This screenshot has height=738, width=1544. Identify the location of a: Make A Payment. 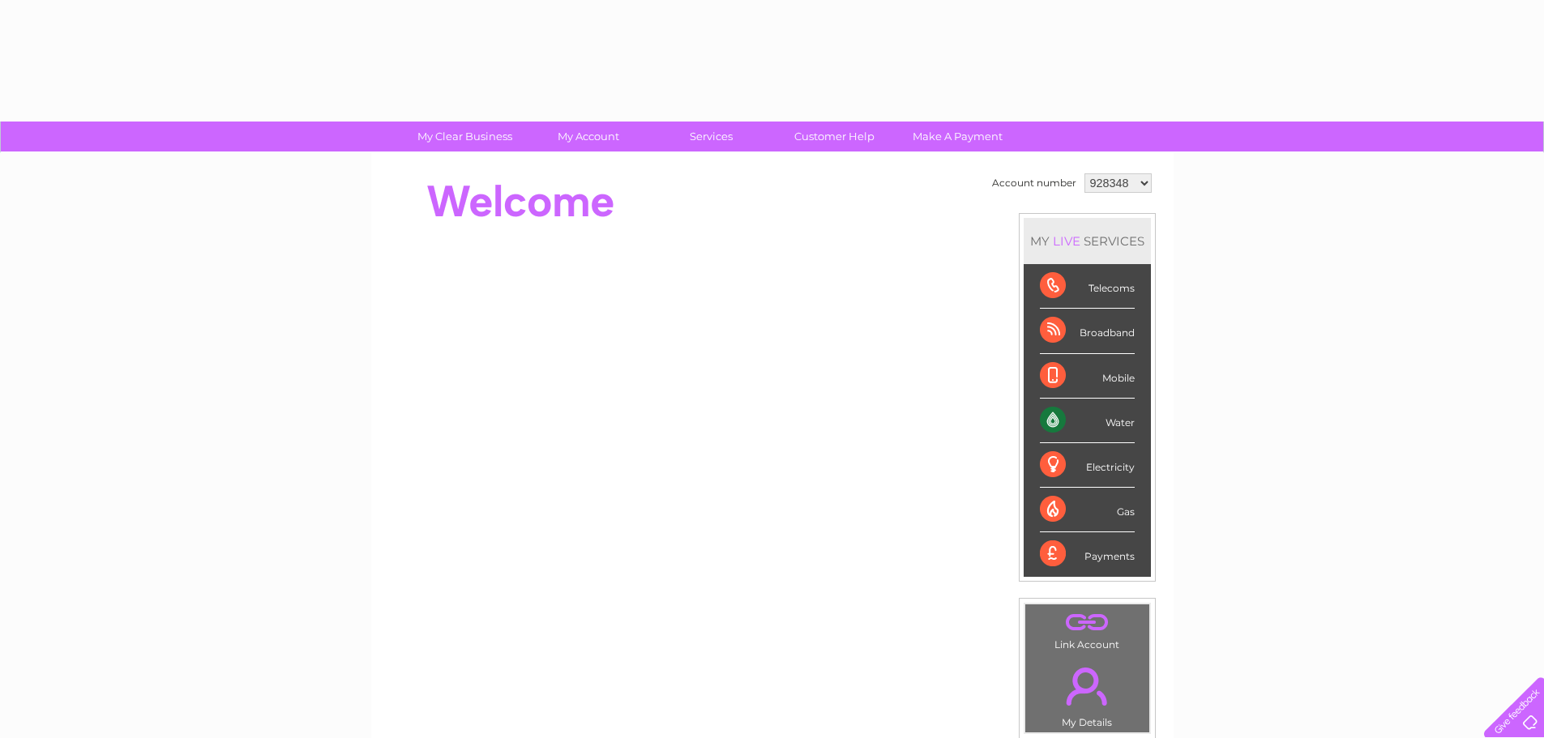
(957, 136).